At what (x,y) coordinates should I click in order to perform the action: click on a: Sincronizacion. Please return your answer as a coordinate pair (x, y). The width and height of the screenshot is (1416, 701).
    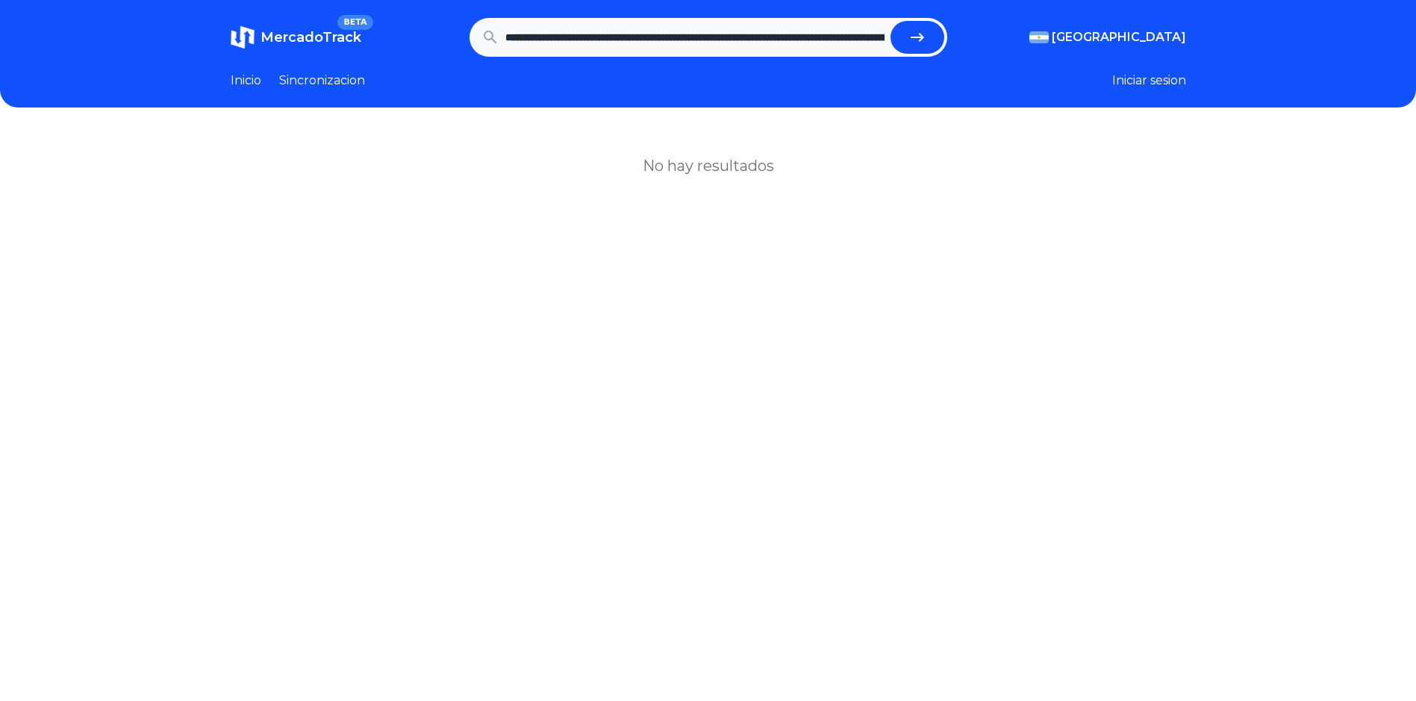
    Looking at the image, I should click on (322, 81).